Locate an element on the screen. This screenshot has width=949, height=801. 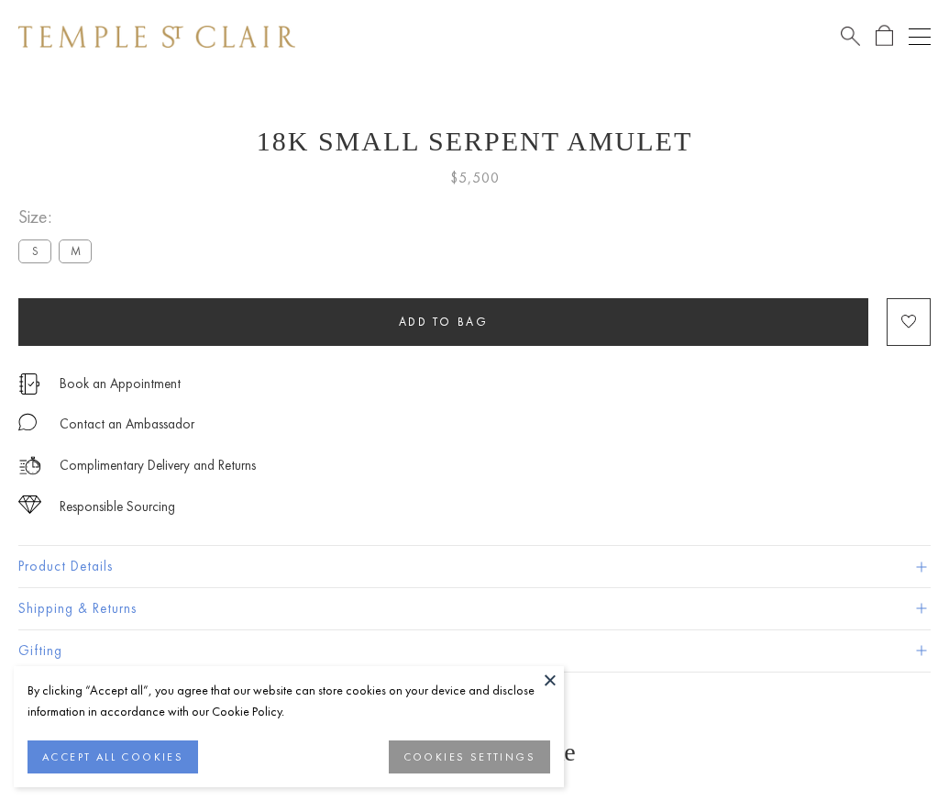
a: Search is located at coordinates (850, 36).